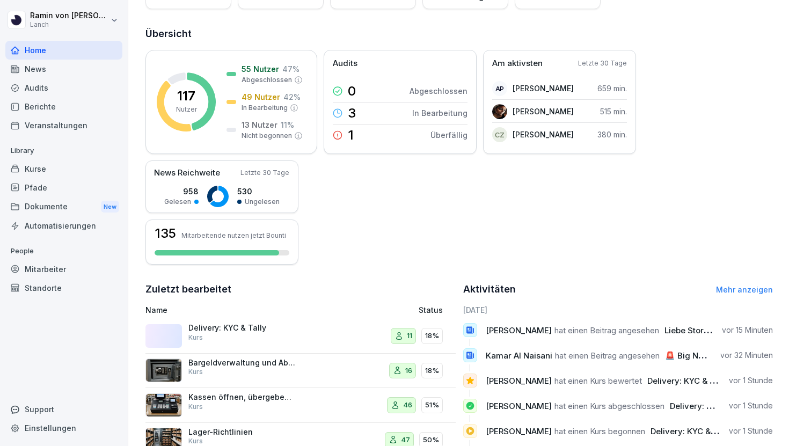  What do you see at coordinates (261, 97) in the screenshot?
I see `p: 49 Nutzer` at bounding box center [261, 97].